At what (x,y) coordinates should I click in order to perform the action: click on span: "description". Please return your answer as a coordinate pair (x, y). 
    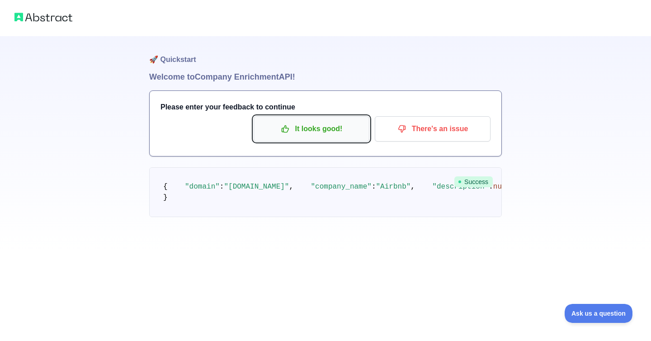
    Looking at the image, I should click on (460, 187).